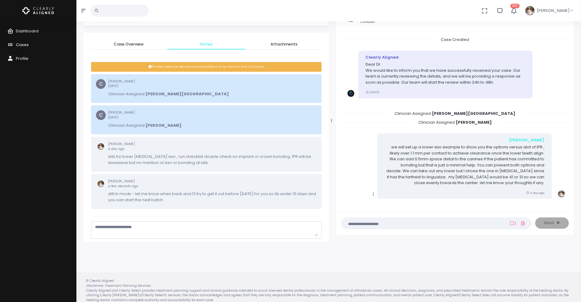 This screenshot has height=302, width=581. I want to click on a: Add Loom Video, so click(513, 223).